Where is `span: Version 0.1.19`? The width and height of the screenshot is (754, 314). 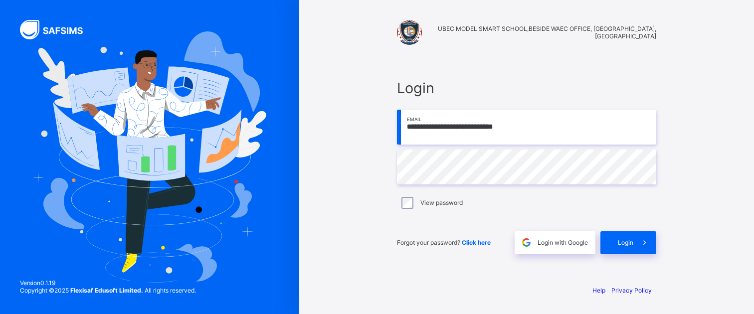
span: Version 0.1.19 is located at coordinates (108, 283).